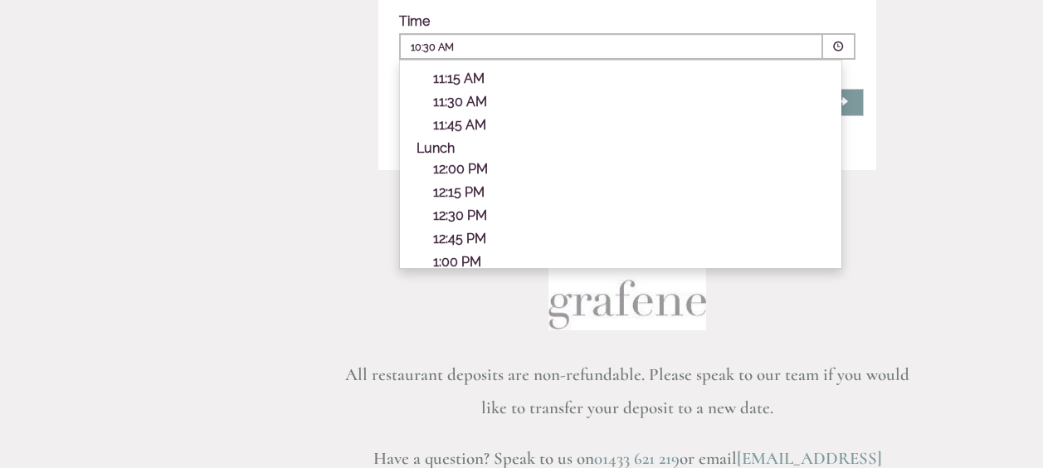 This screenshot has width=1043, height=468. Describe the element at coordinates (629, 238) in the screenshot. I see `p: 12:45 PM` at that location.